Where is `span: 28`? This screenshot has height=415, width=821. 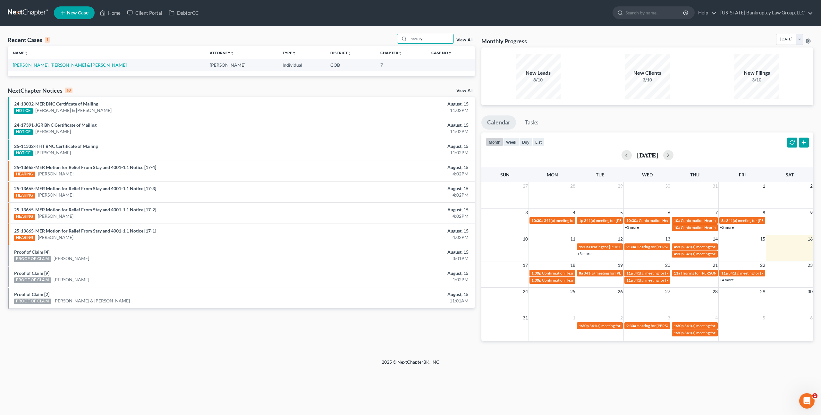
span: 28 is located at coordinates (573, 186).